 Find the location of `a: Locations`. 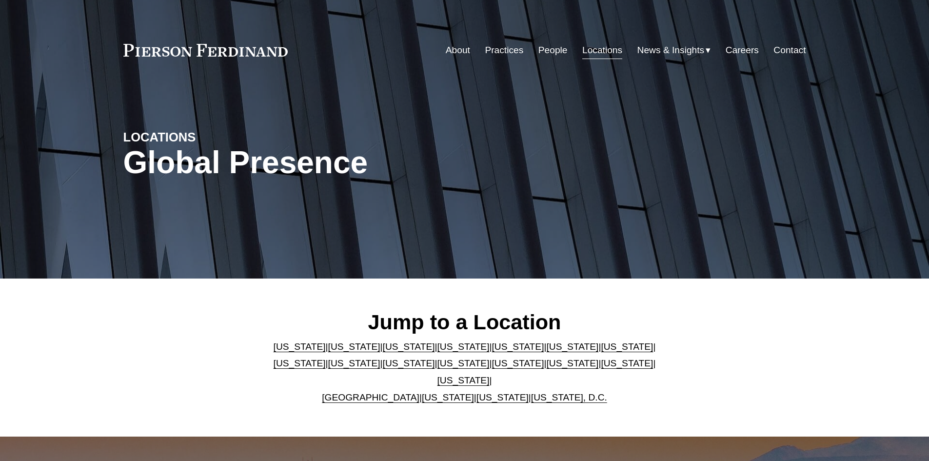

a: Locations is located at coordinates (602, 50).